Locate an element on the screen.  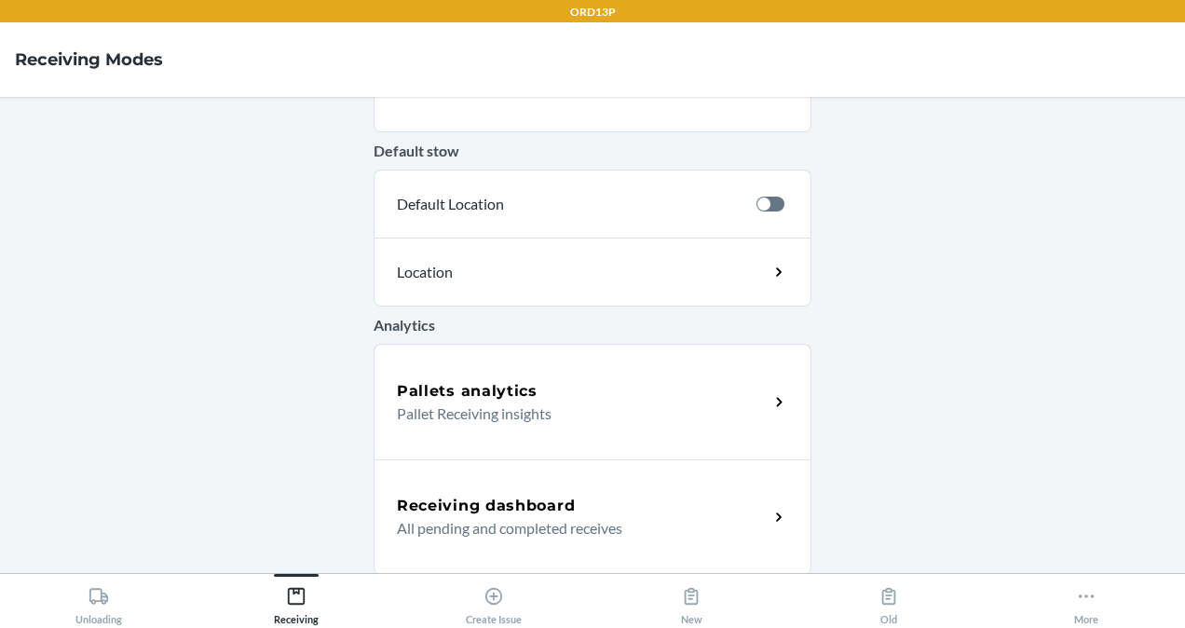
h4: Receiving Modes is located at coordinates (89, 60).